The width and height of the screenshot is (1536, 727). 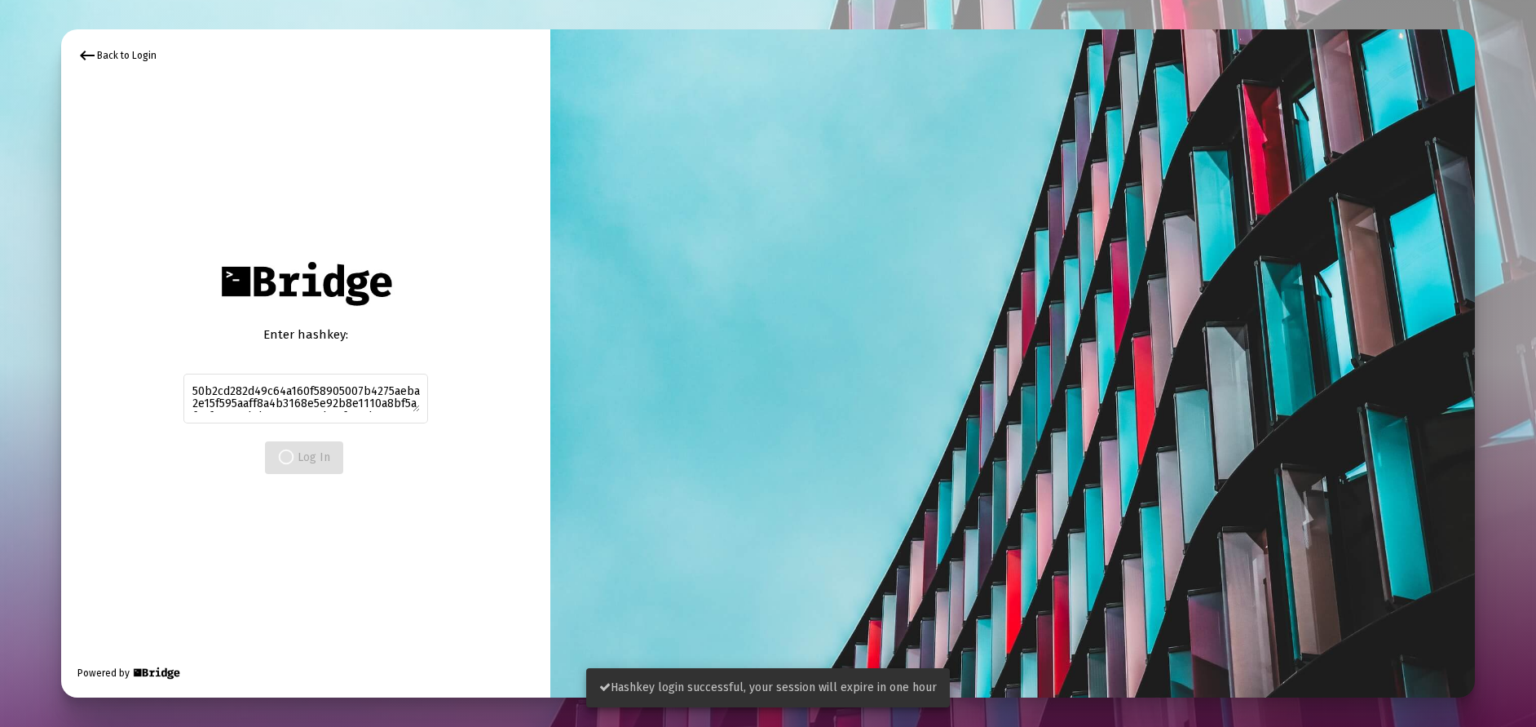 What do you see at coordinates (117, 55) in the screenshot?
I see `div: Back to Login` at bounding box center [117, 55].